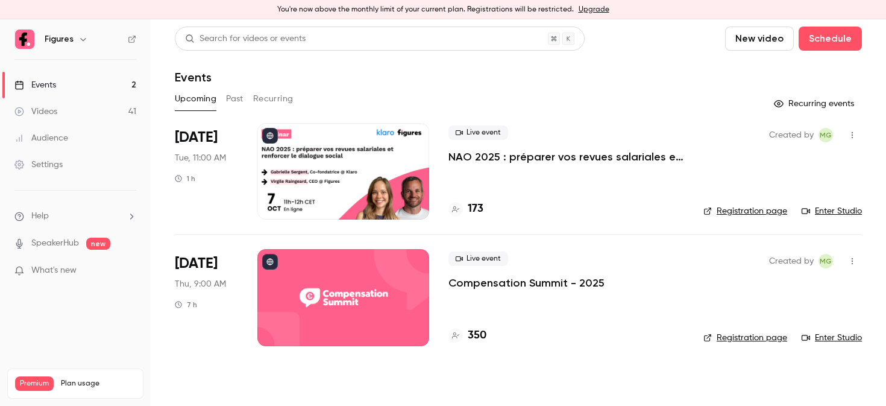 The image size is (886, 406). What do you see at coordinates (41, 138) in the screenshot?
I see `div: Audience` at bounding box center [41, 138].